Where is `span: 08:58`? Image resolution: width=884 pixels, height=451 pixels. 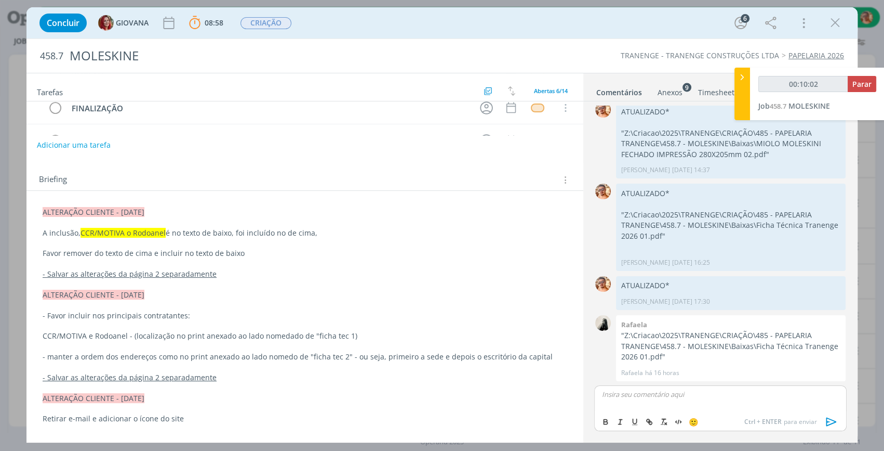 span: 08:58 is located at coordinates (214, 22).